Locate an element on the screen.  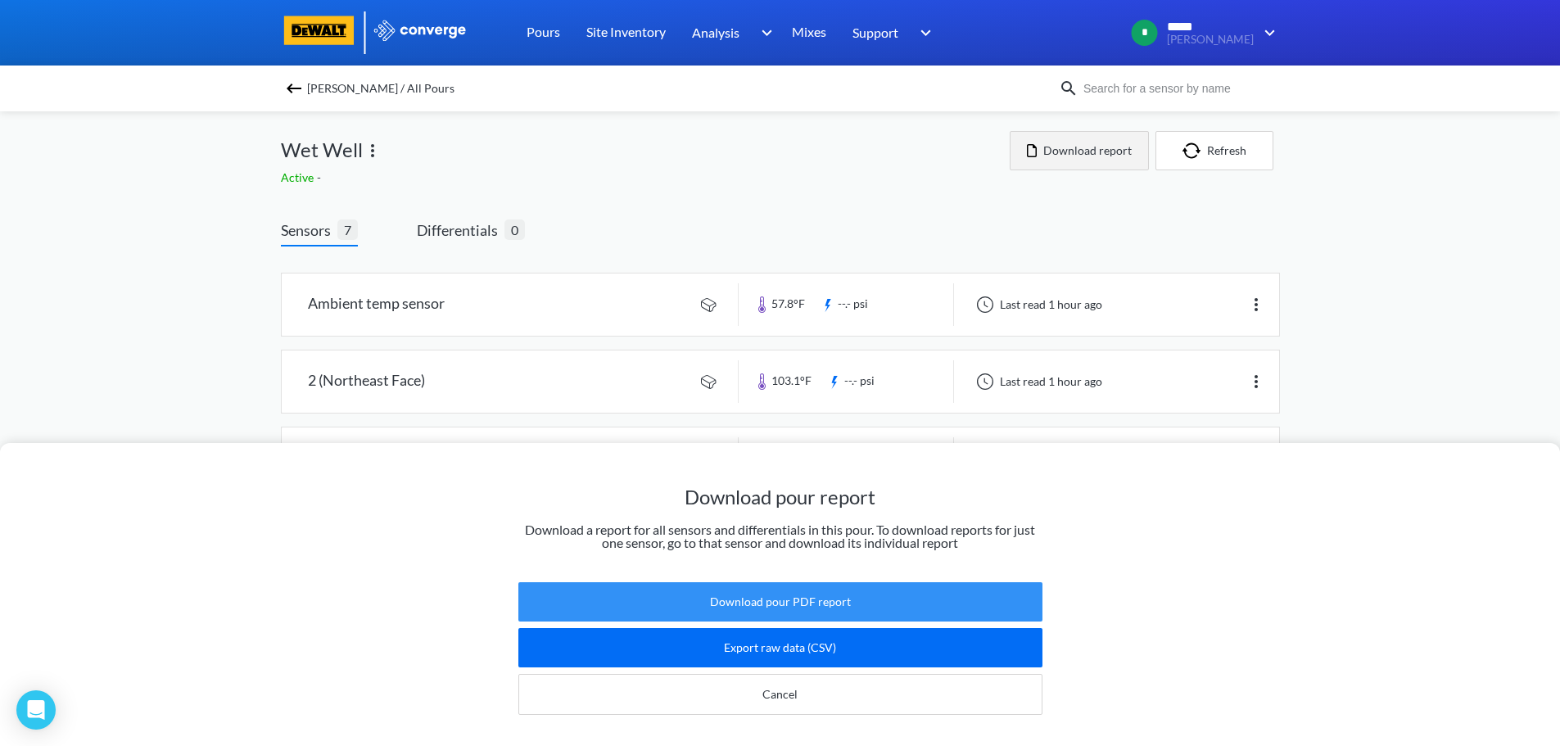
span: Analysis is located at coordinates (716, 32).